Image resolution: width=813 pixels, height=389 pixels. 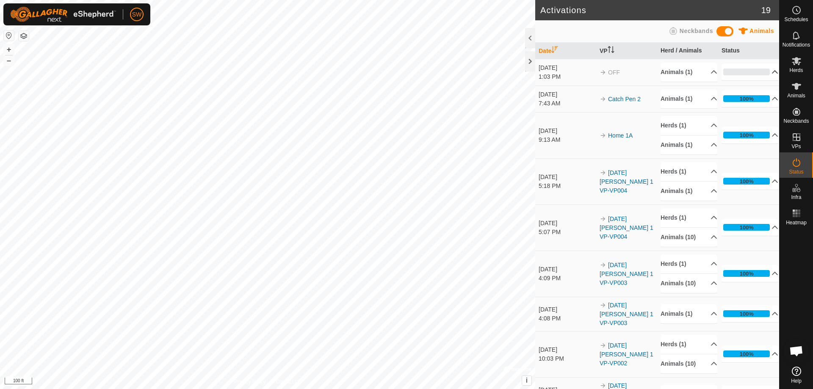 What do you see at coordinates (626, 51) in the screenshot?
I see `th: VP` at bounding box center [626, 51].